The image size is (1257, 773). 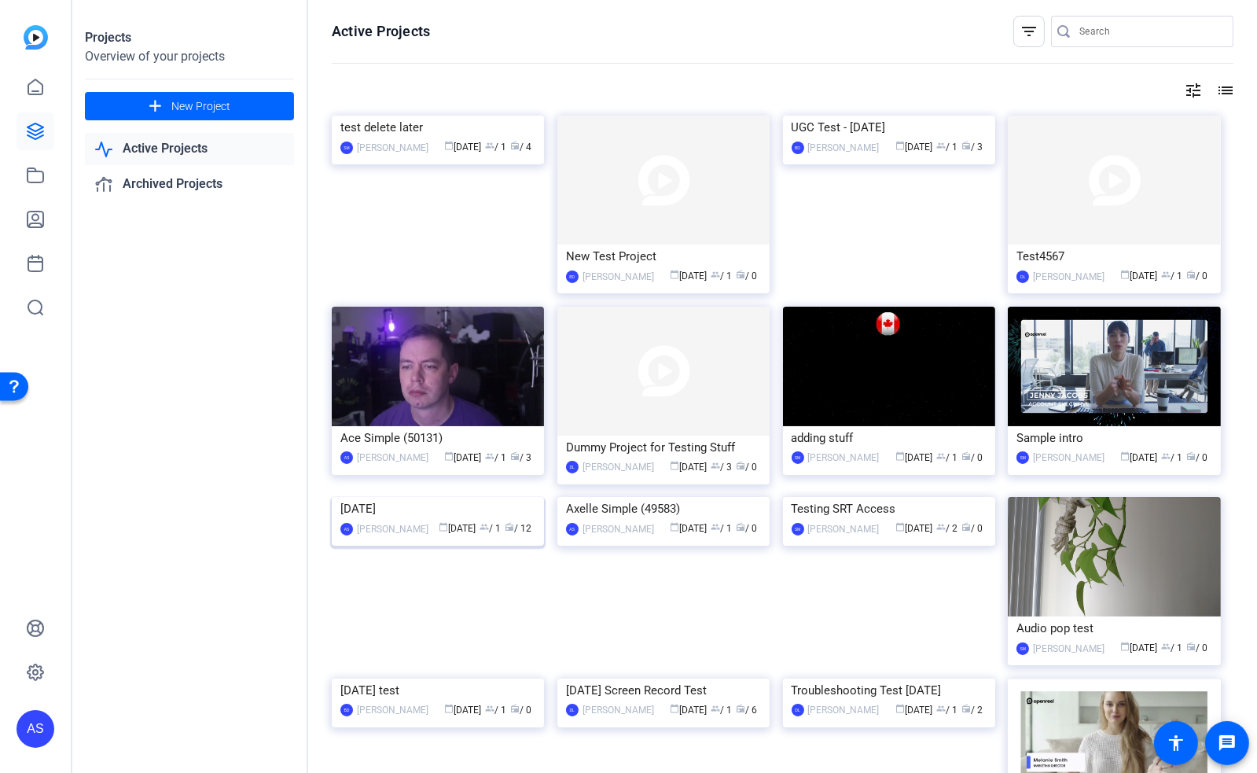 I want to click on div: Audio pop test, so click(x=1114, y=628).